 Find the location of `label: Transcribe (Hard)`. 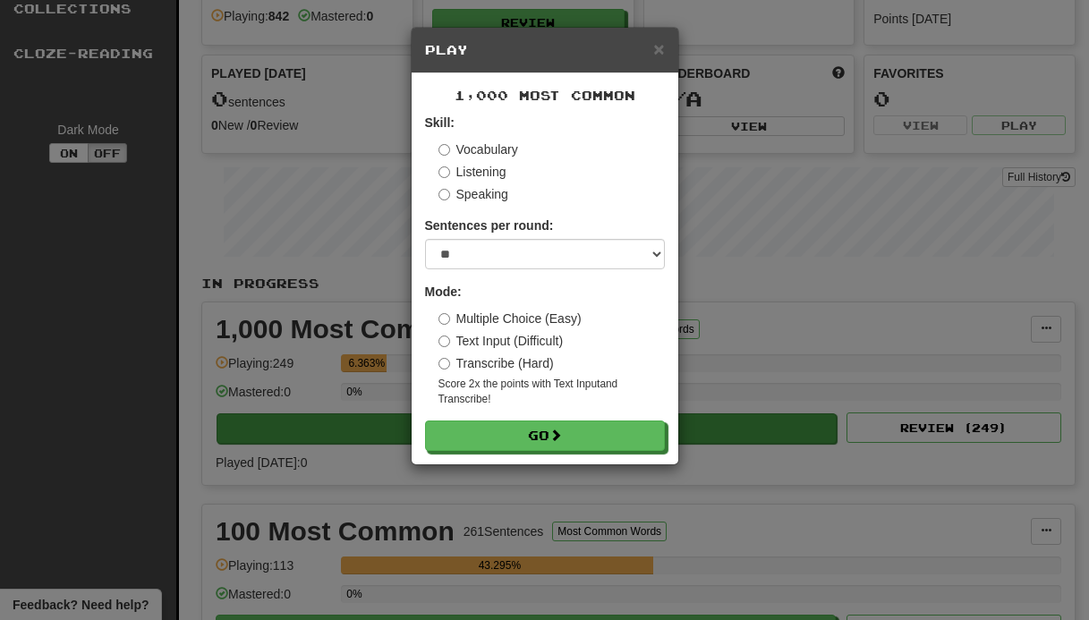

label: Transcribe (Hard) is located at coordinates (496, 363).